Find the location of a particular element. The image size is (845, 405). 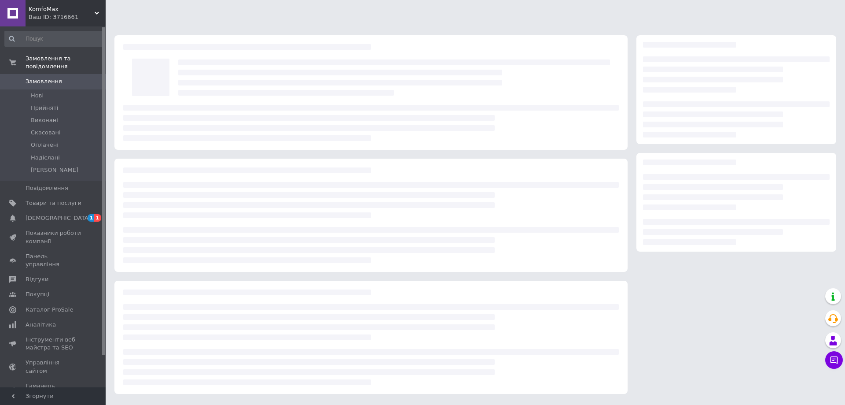

span: Повідомлення is located at coordinates (47, 188).